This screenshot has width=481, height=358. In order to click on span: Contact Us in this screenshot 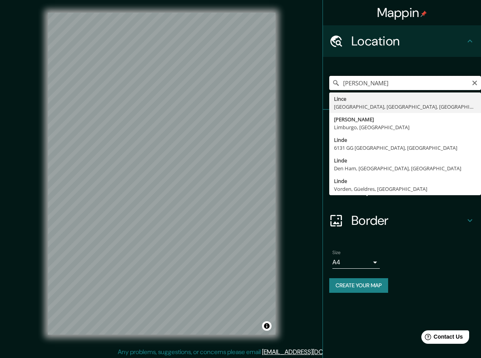, I will do `click(38, 9)`.